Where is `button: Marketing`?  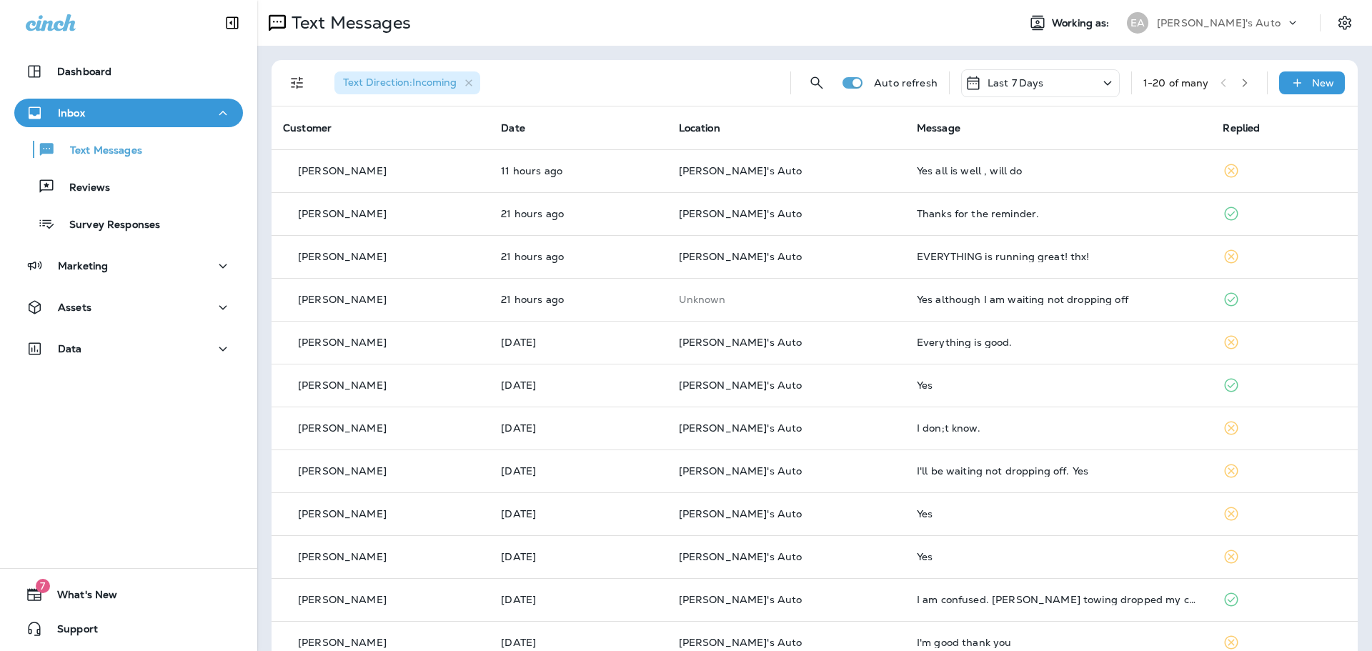
button: Marketing is located at coordinates (129, 266).